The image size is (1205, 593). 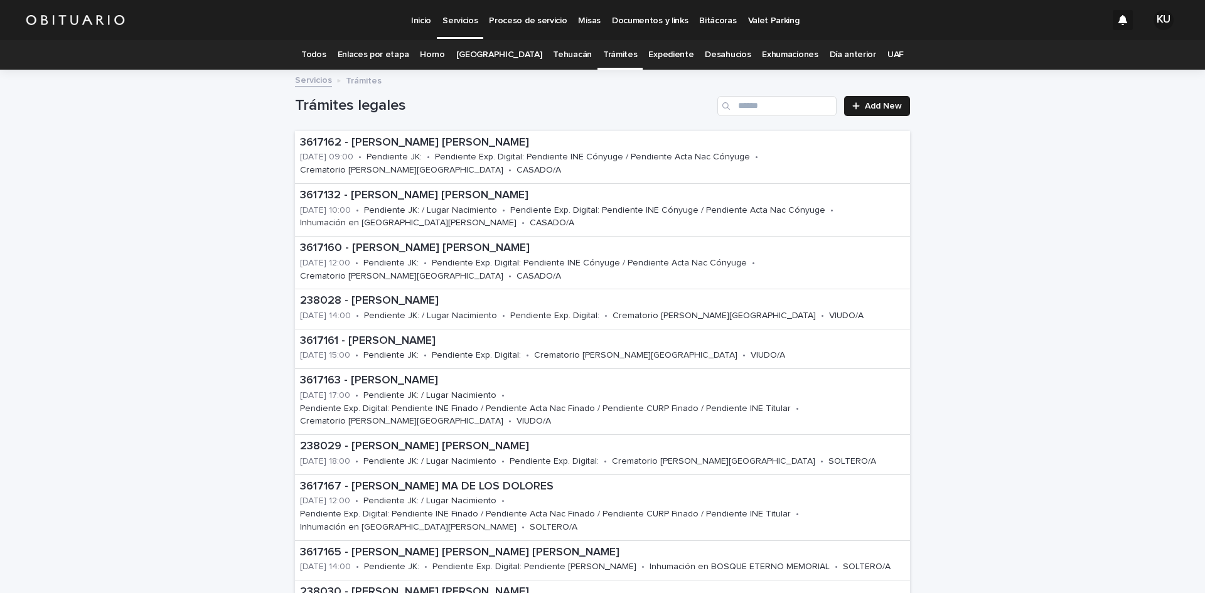 I want to click on img: HUM7g2VNRLqGMmR9WVqf, so click(x=75, y=20).